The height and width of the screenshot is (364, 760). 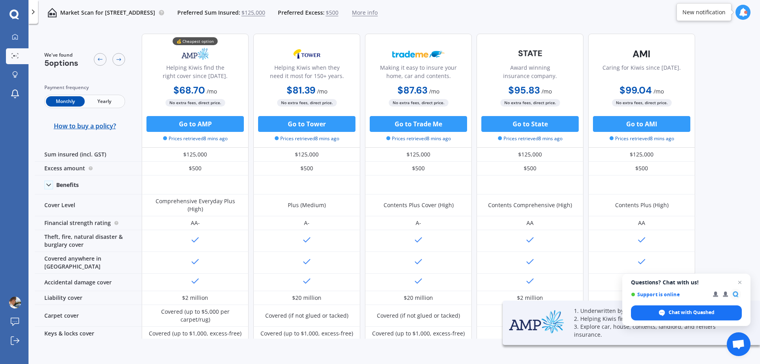 What do you see at coordinates (195, 124) in the screenshot?
I see `button: Go to AMP` at bounding box center [195, 124].